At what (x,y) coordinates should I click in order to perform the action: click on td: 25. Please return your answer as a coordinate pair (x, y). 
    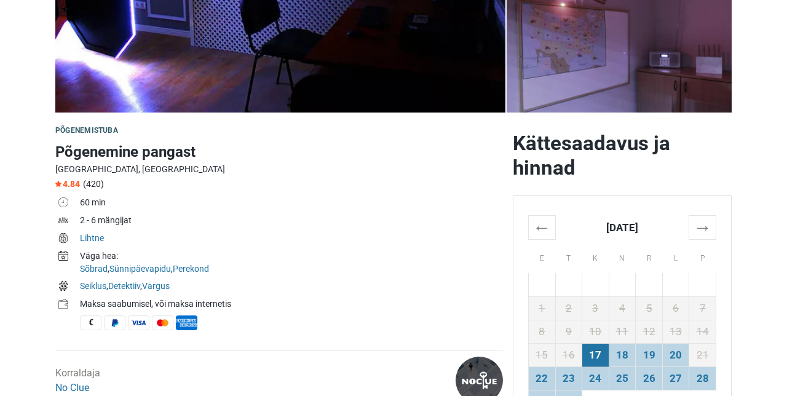
    Looking at the image, I should click on (622, 378).